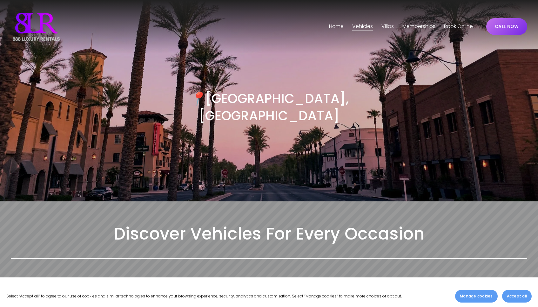  I want to click on span: Vehicles, so click(363, 26).